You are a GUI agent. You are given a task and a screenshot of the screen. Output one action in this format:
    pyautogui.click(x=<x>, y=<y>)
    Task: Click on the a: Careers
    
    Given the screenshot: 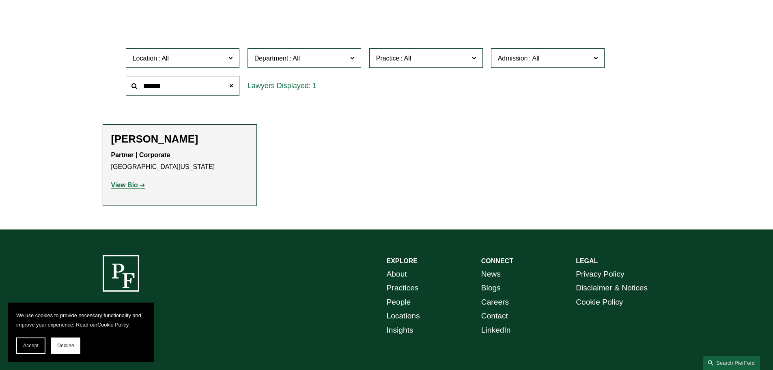 What is the action you would take?
    pyautogui.click(x=495, y=302)
    